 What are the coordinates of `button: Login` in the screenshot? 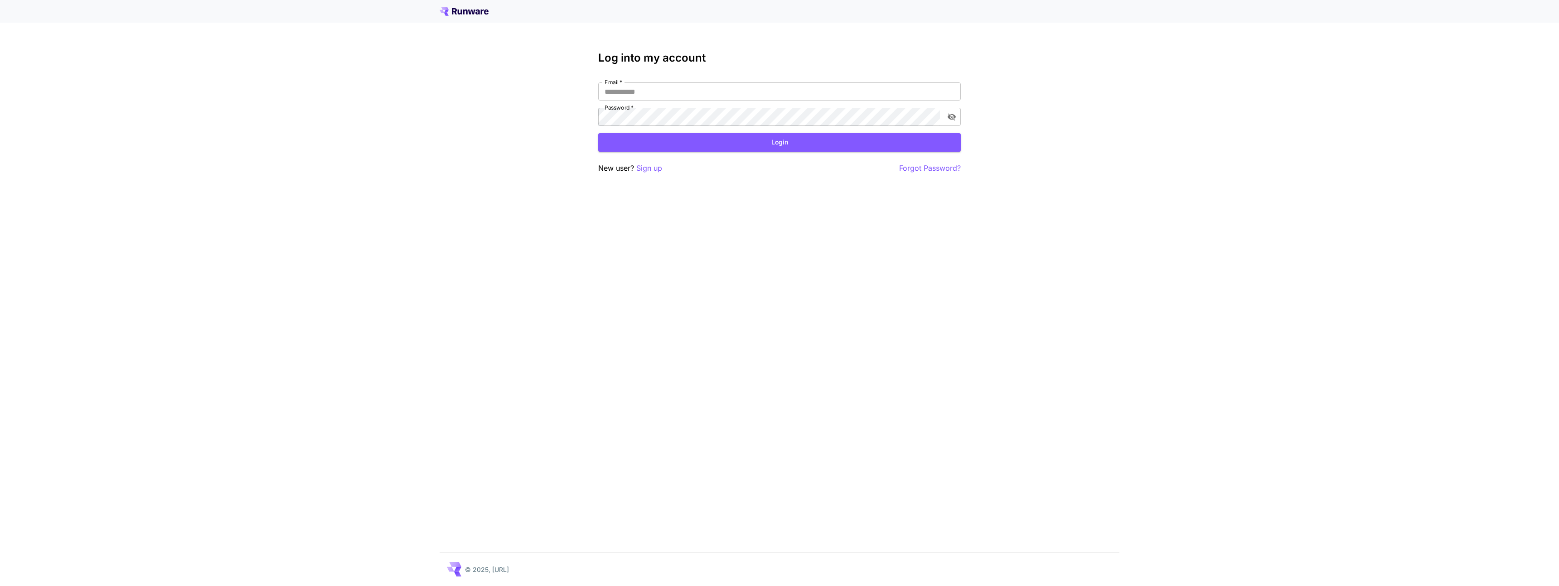 It's located at (779, 142).